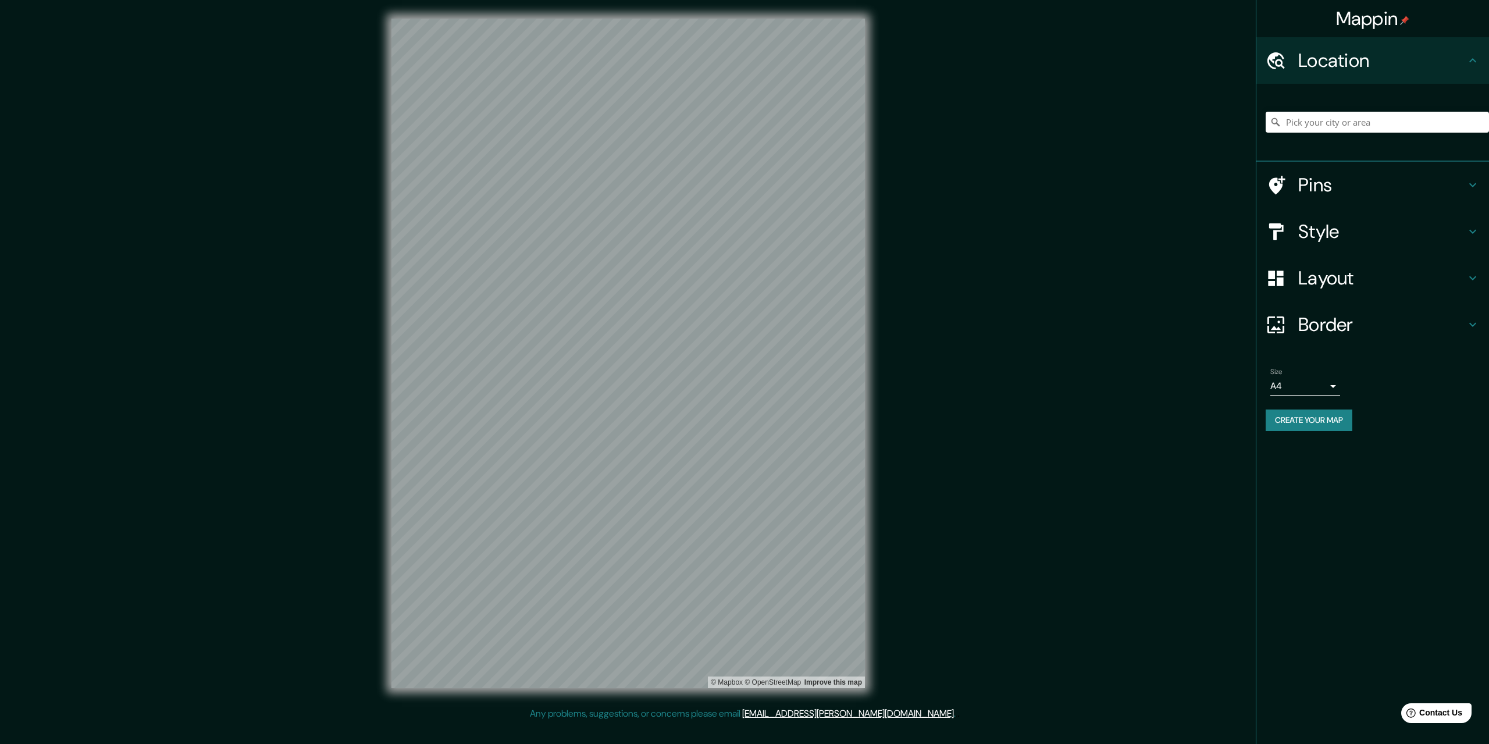  I want to click on div: Layout, so click(1373, 278).